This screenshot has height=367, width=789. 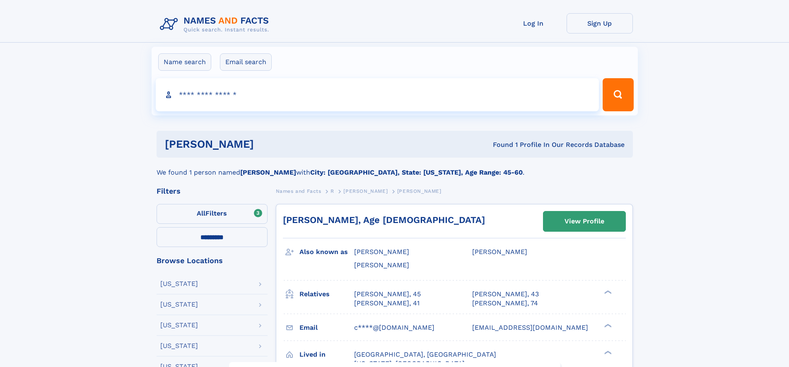 I want to click on img: Logo Names and Facts, so click(x=216, y=24).